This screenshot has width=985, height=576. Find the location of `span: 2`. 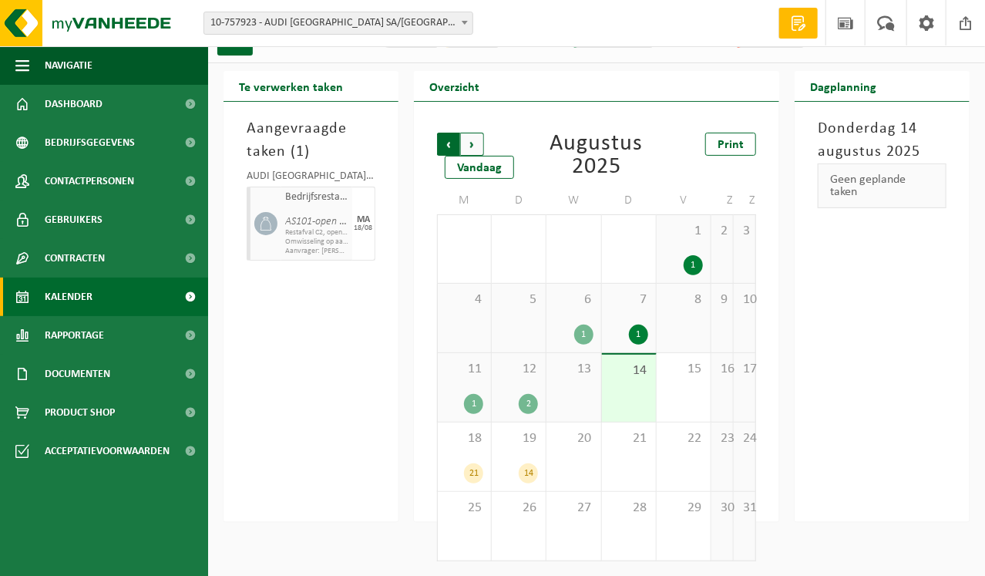

span: 2 is located at coordinates (722, 231).